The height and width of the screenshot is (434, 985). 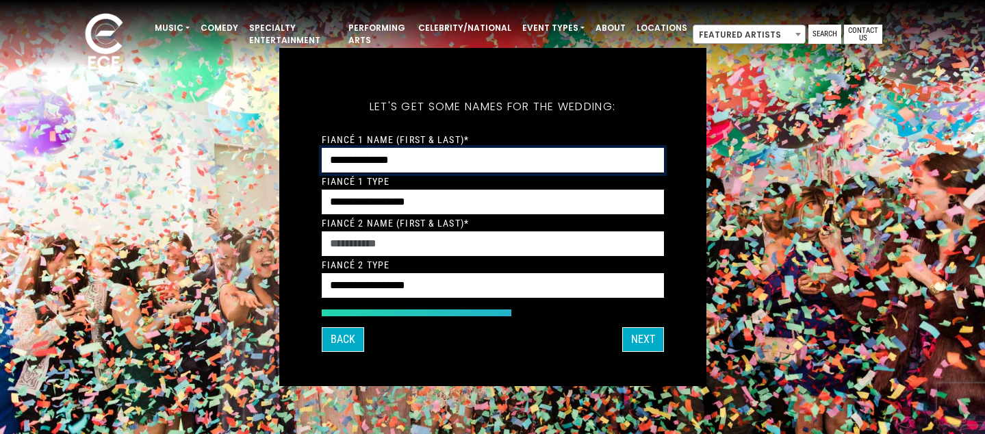 What do you see at coordinates (493, 107) in the screenshot?
I see `h5: Let's get some names for the wedding:` at bounding box center [493, 107].